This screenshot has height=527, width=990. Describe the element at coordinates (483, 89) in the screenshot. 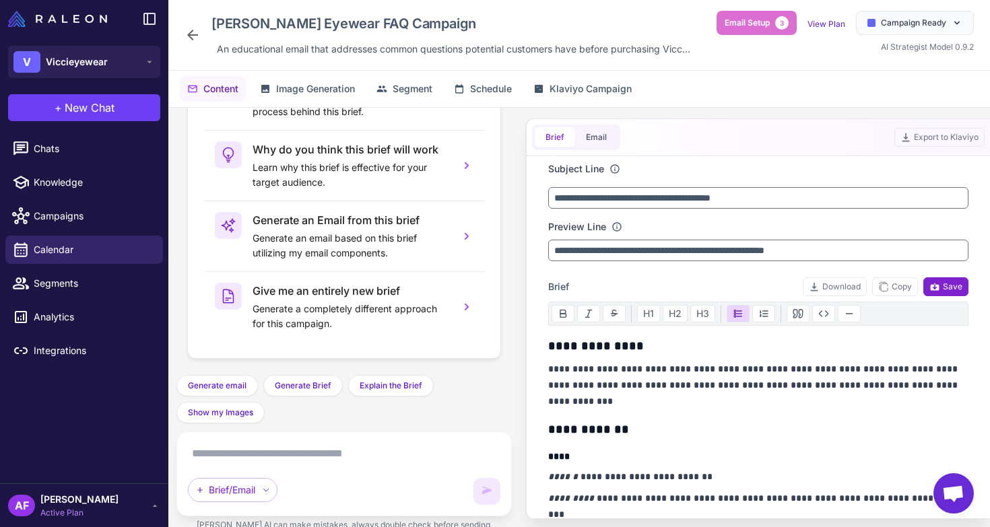

I see `button: Schedule` at that location.